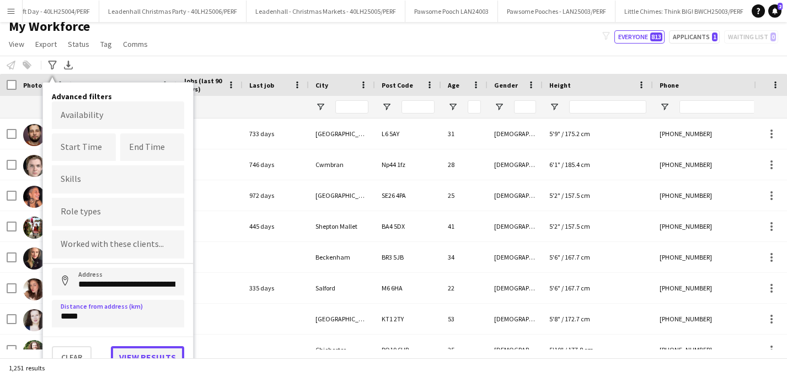 This screenshot has width=787, height=377. Describe the element at coordinates (774, 11) in the screenshot. I see `a: 2` at that location.